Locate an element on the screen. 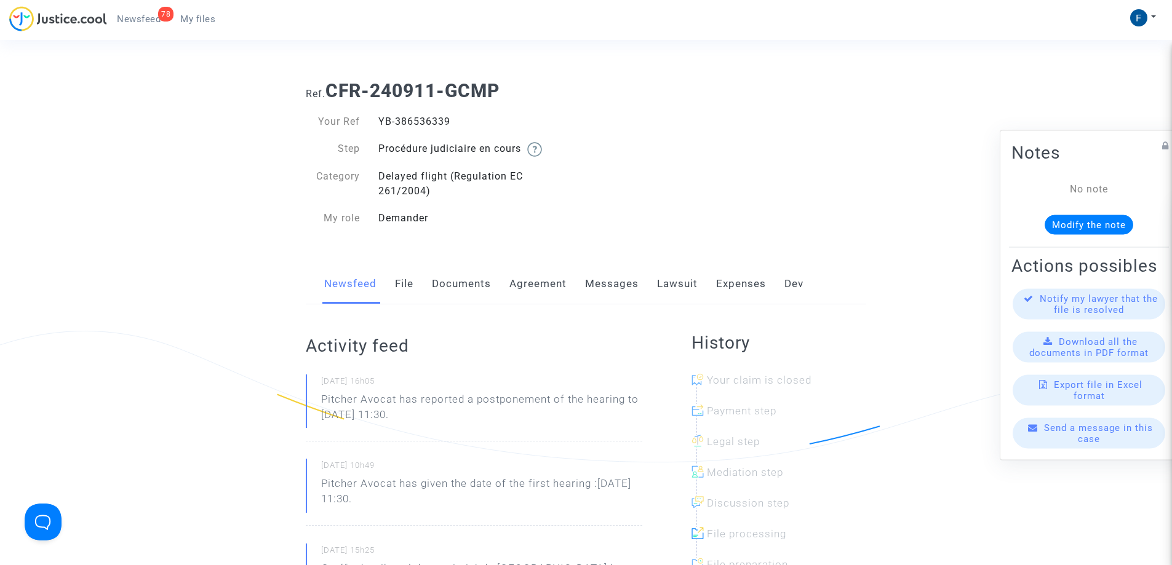  b: CFR-240911-GCMP is located at coordinates (412, 90).